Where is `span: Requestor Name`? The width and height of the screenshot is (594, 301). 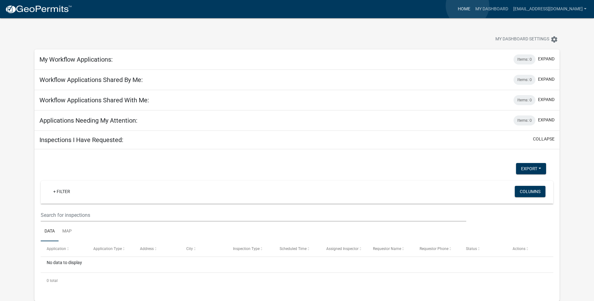 span: Requestor Name is located at coordinates (387, 249).